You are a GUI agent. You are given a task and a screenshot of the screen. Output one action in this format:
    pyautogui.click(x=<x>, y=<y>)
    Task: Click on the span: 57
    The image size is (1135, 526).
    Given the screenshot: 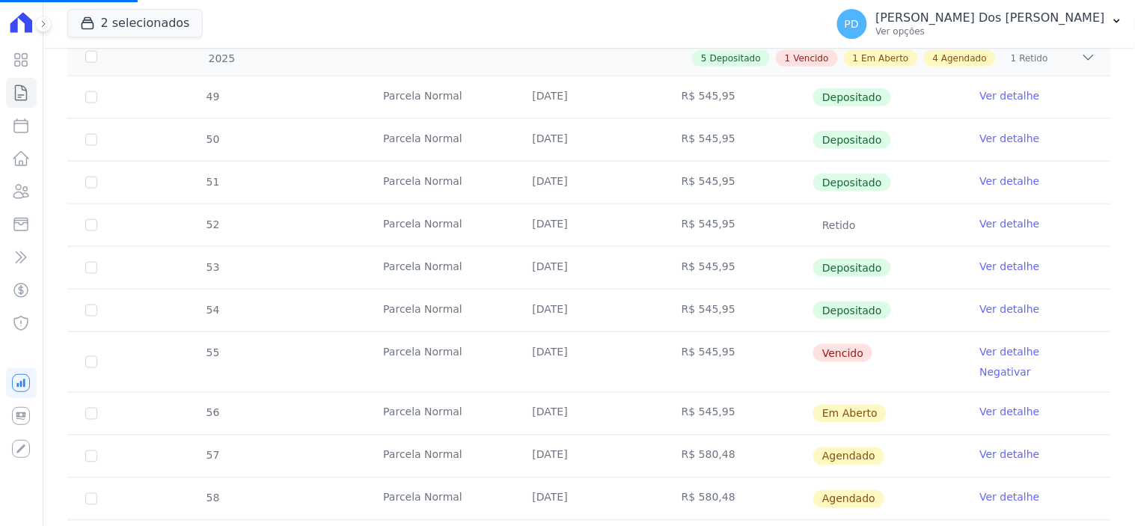 What is the action you would take?
    pyautogui.click(x=213, y=456)
    